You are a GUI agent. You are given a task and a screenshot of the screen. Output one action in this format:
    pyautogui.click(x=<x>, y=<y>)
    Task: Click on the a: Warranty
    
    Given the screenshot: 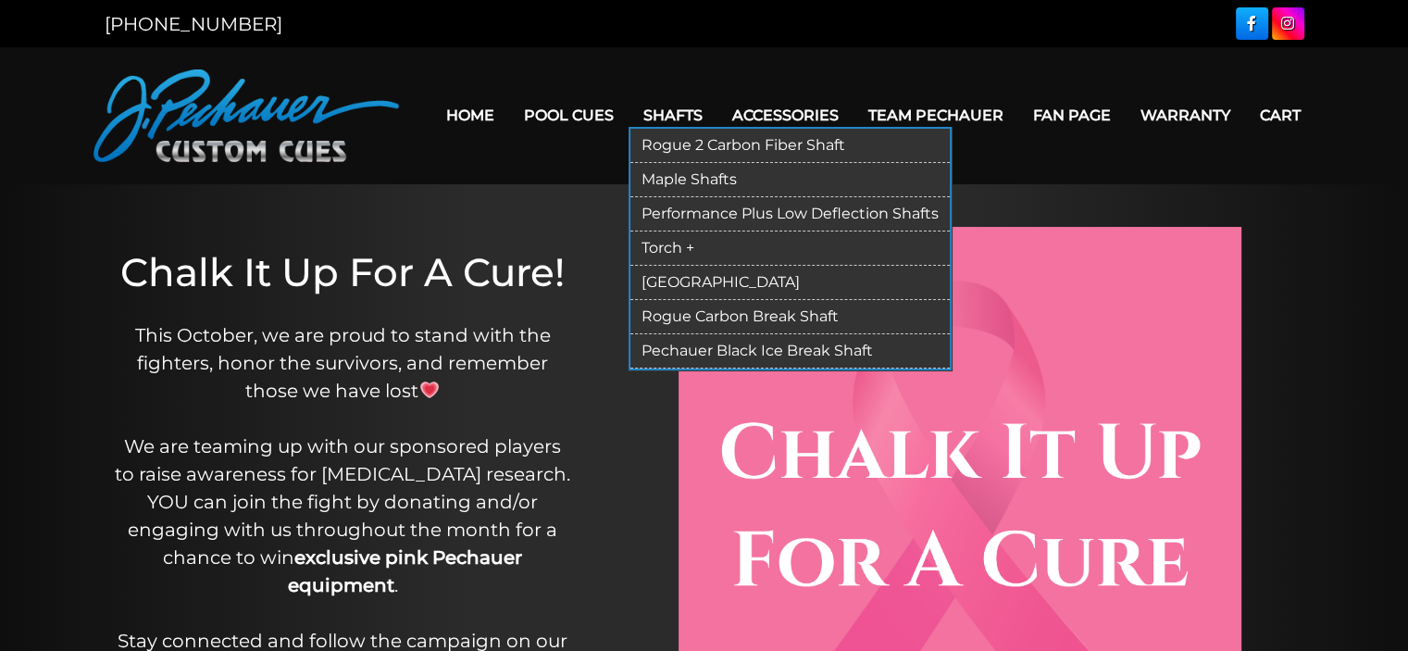 What is the action you would take?
    pyautogui.click(x=1185, y=115)
    